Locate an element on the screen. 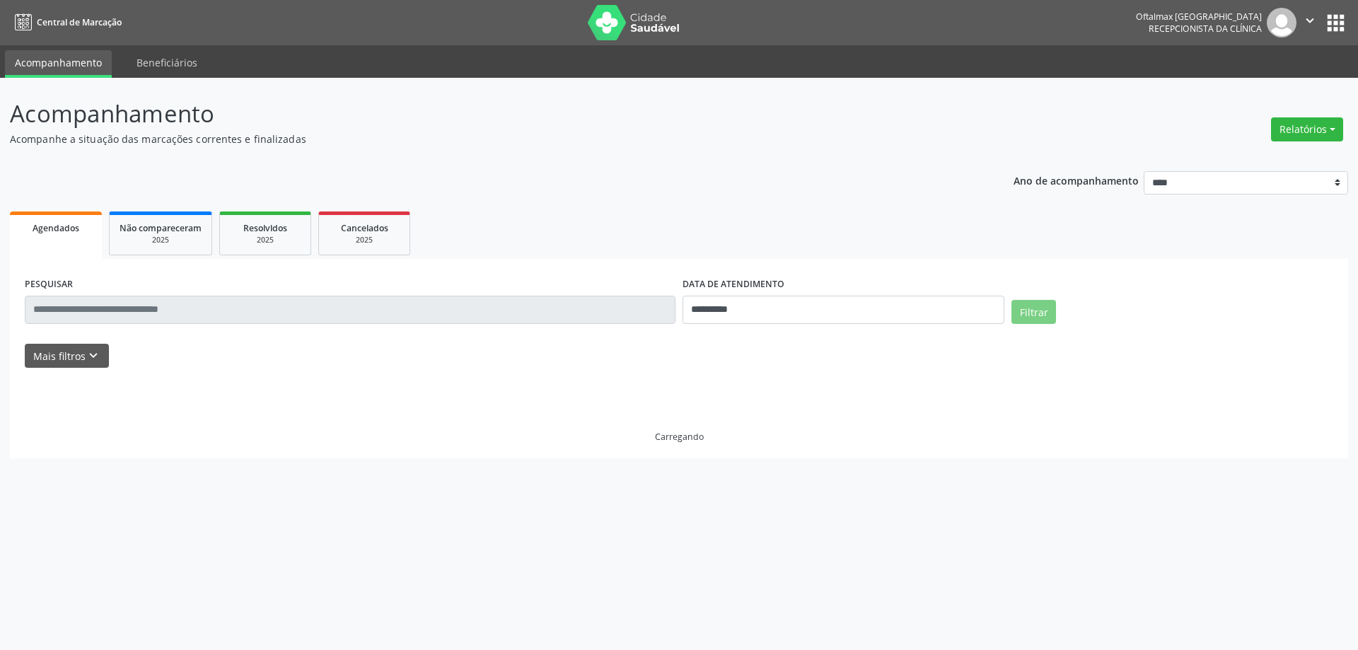 Image resolution: width=1358 pixels, height=650 pixels. label: PESQUISAR is located at coordinates (49, 284).